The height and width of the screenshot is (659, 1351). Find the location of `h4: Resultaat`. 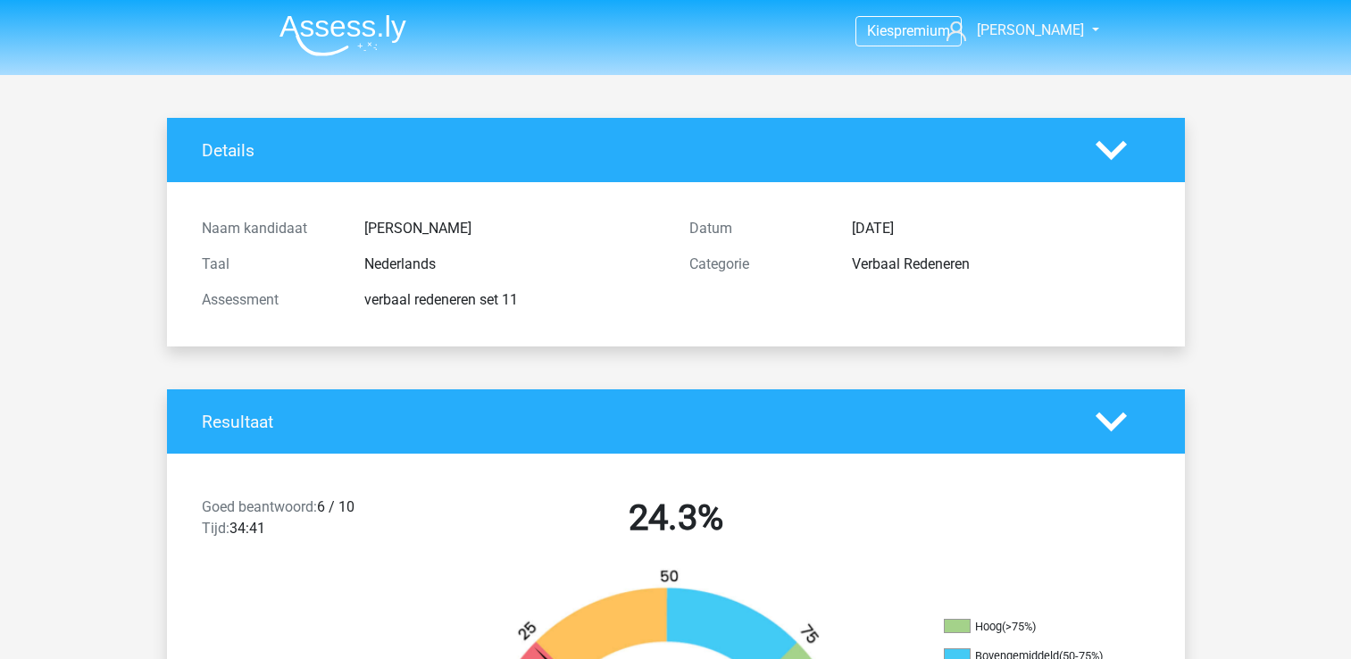

h4: Resultaat is located at coordinates (635, 421).